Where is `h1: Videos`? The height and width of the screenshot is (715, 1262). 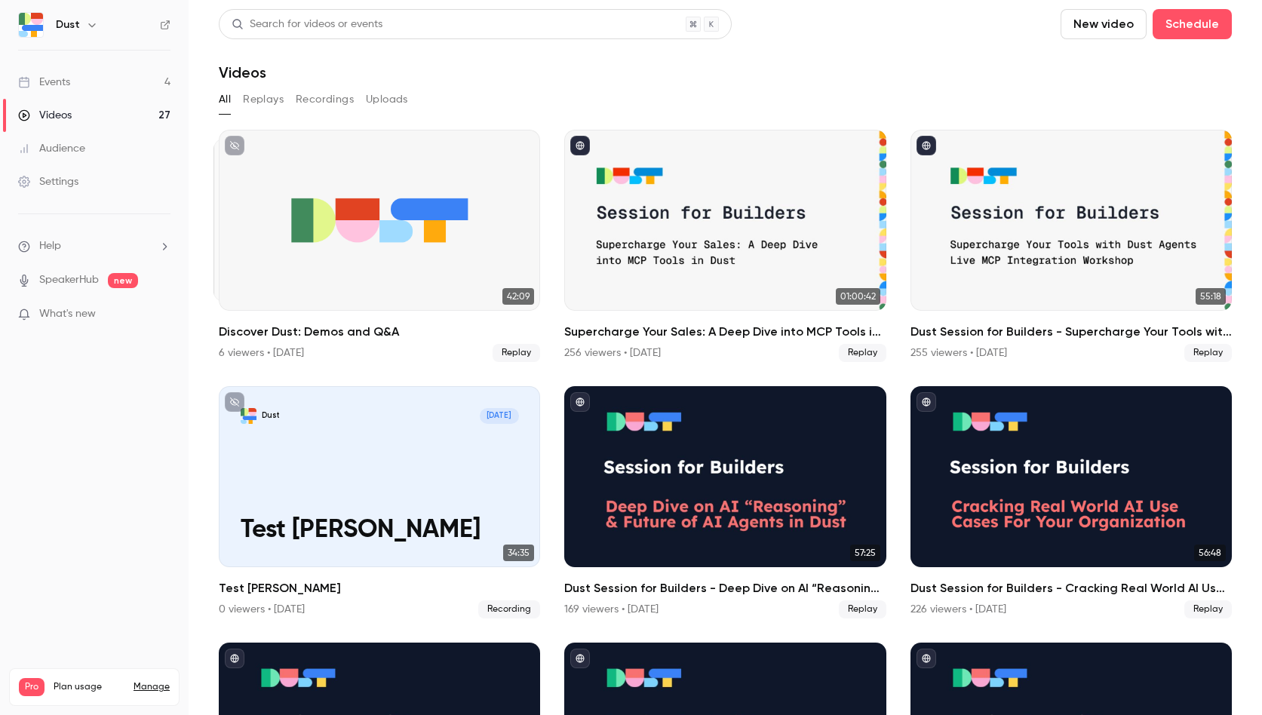 h1: Videos is located at coordinates (242, 72).